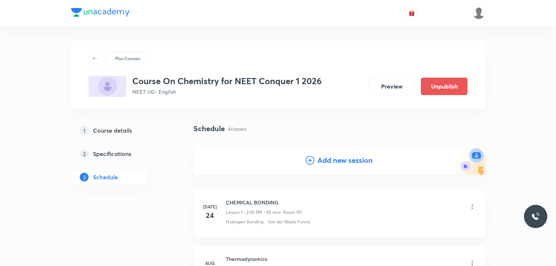 The image size is (556, 266). What do you see at coordinates (121, 154) in the screenshot?
I see `a: 2Specifications` at bounding box center [121, 154].